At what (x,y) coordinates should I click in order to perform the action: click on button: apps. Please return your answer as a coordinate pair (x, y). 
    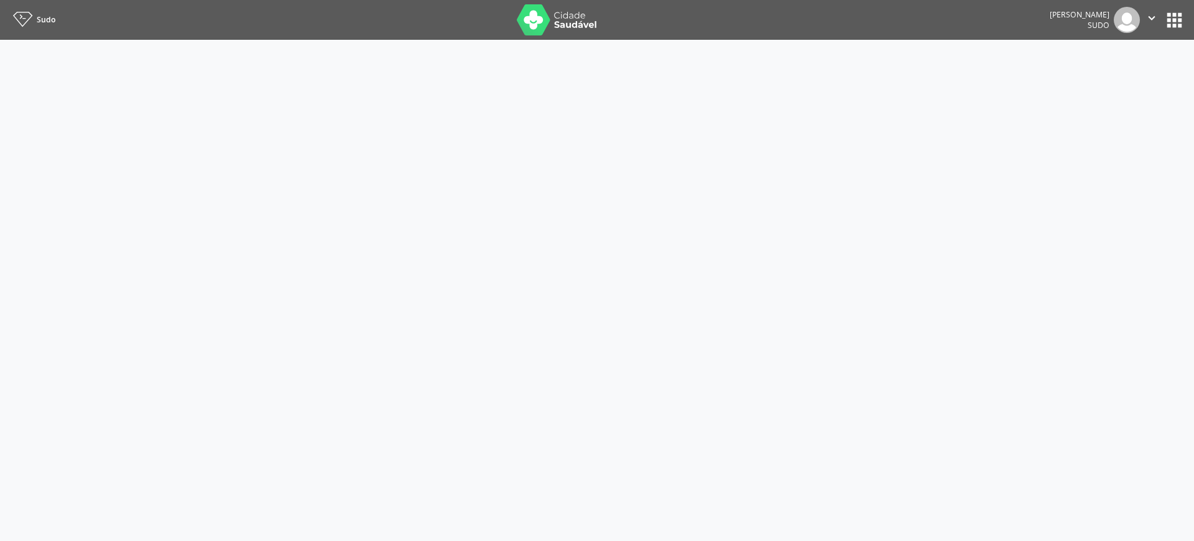
    Looking at the image, I should click on (1175, 20).